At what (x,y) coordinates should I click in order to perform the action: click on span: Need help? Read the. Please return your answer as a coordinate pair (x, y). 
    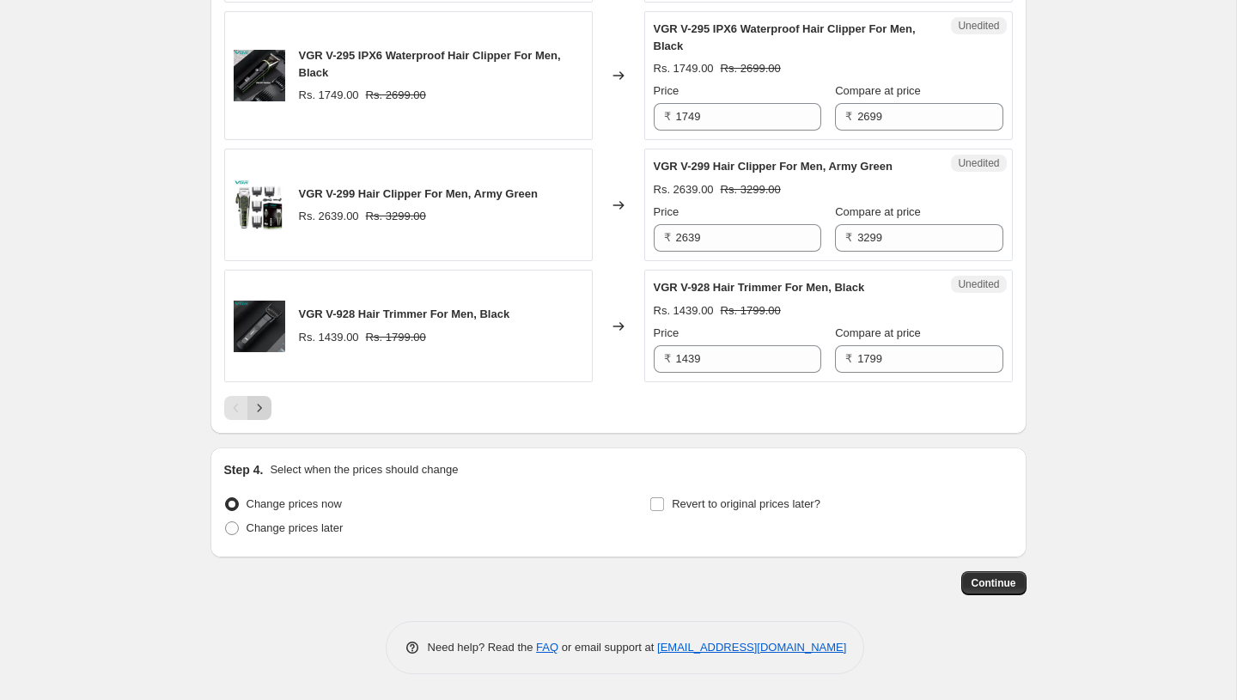
    Looking at the image, I should click on (482, 647).